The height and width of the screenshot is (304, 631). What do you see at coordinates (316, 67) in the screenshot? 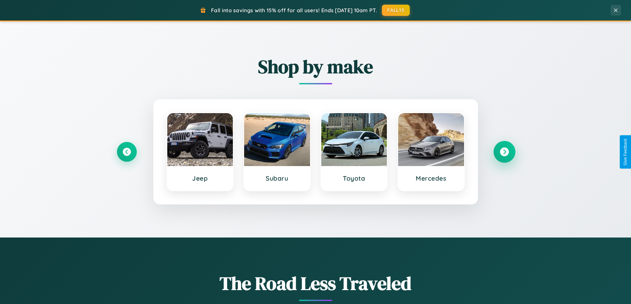
I see `h2: Shop by make` at bounding box center [316, 67].